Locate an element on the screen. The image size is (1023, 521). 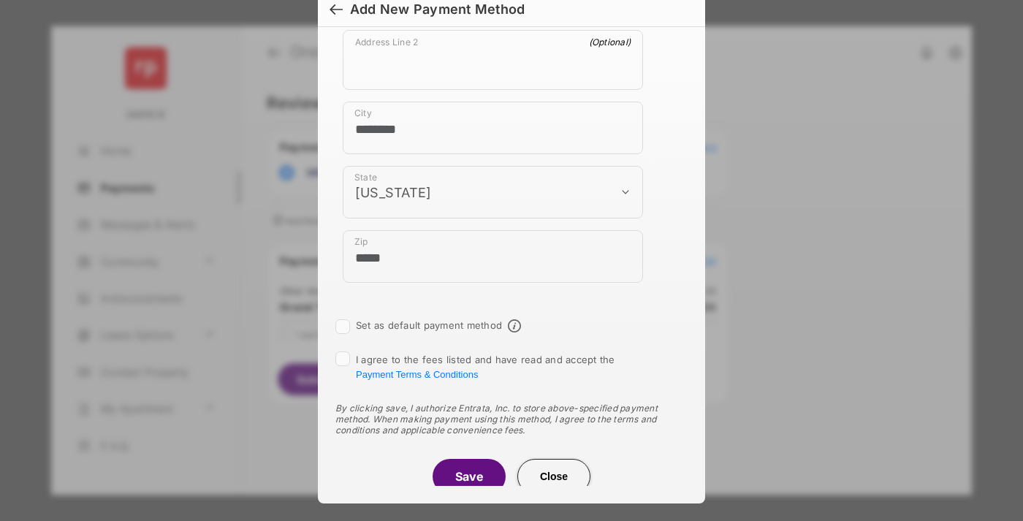
div: By clicking save, I authorize Entrata, Inc. to store above-specified payment method. When making ... is located at coordinates (511, 419).